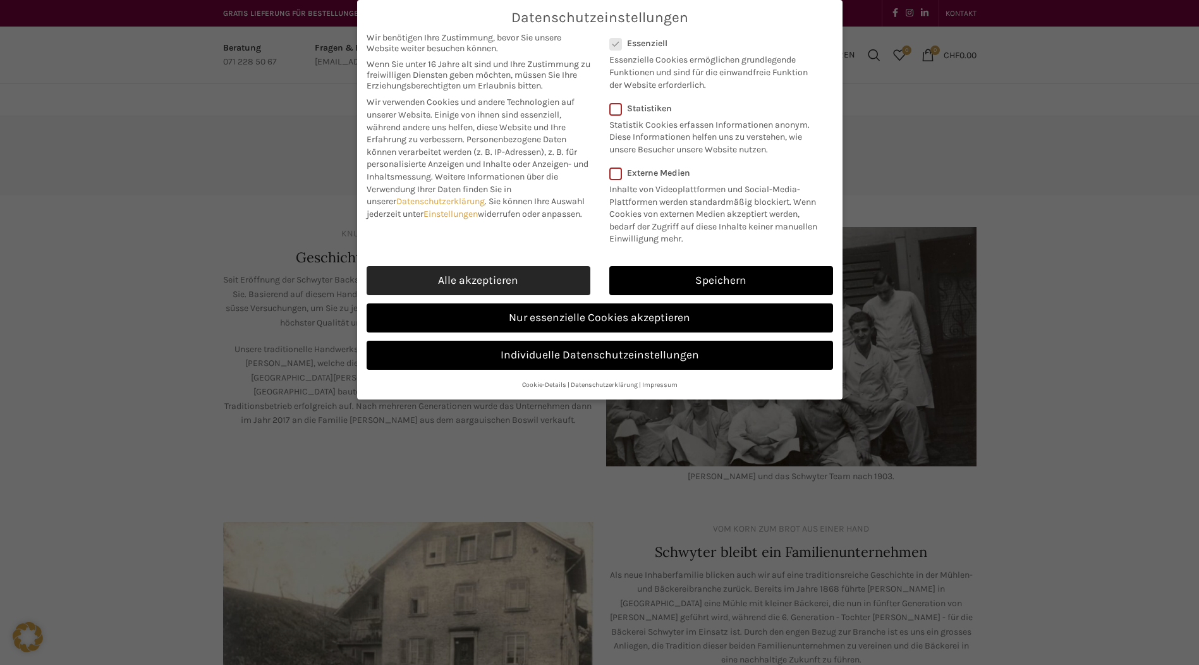 The height and width of the screenshot is (665, 1199). What do you see at coordinates (478, 75) in the screenshot?
I see `span: Wenn Sie unter 16 Jahre alt sind und Ihre Zustimmung zu freiwilligen Diensten geben möchten, müss...` at bounding box center [478, 75].